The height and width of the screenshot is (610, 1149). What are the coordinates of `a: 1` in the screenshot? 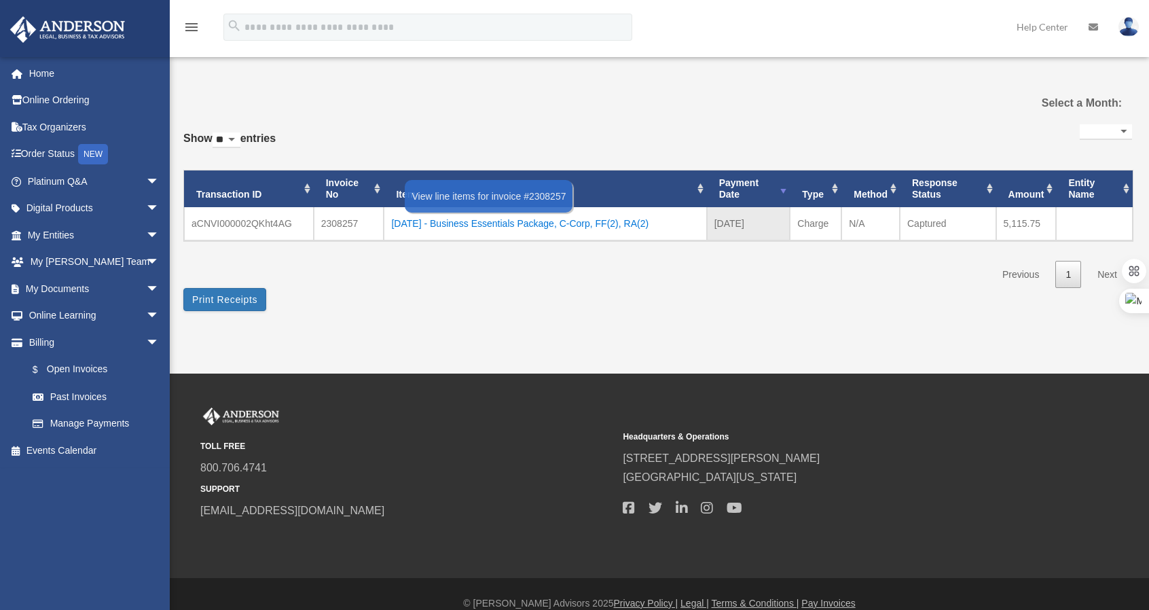 It's located at (1068, 274).